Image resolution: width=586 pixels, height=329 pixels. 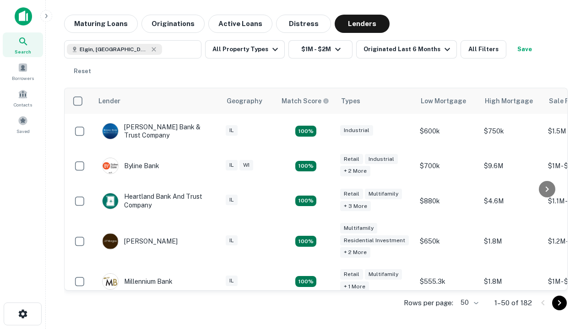 What do you see at coordinates (374, 241) in the screenshot?
I see `div: Residential Investment` at bounding box center [374, 241].